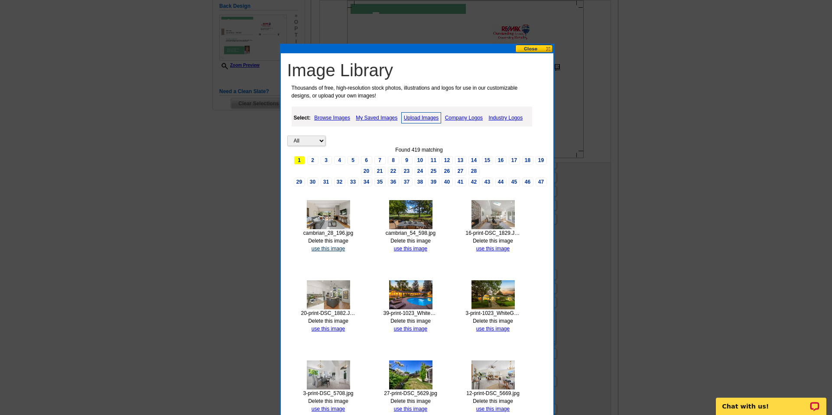 This screenshot has width=832, height=415. What do you see at coordinates (493, 233) in the screenshot?
I see `div: 16-print-DSC_1829.JPG` at bounding box center [493, 233].